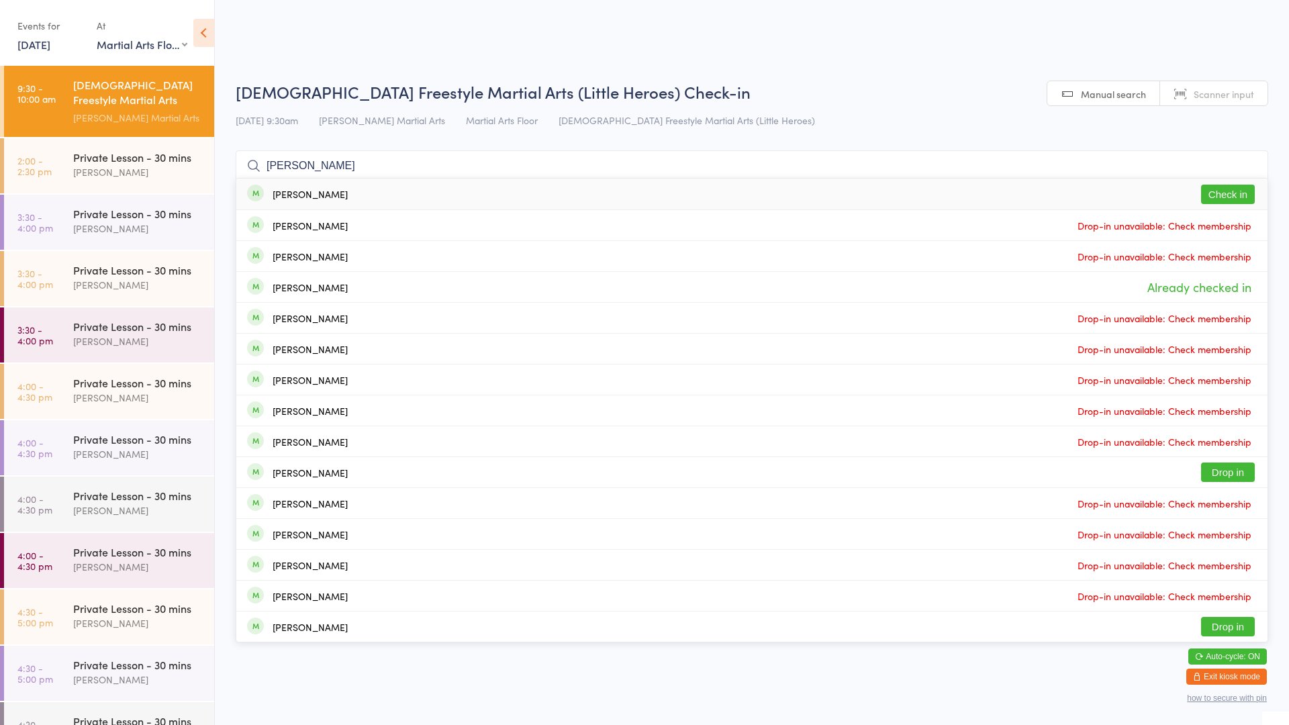  I want to click on button: Exit kiosk mode, so click(1227, 677).